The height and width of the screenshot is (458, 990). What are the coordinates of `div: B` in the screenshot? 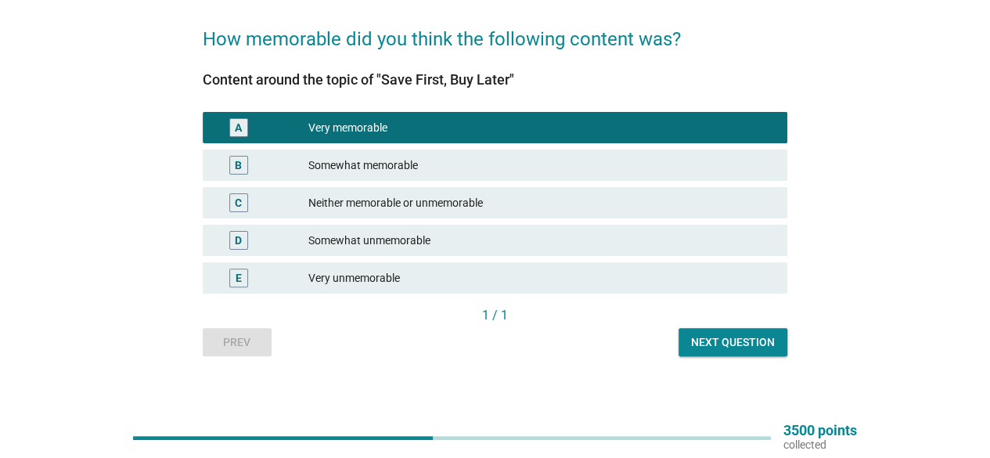 It's located at (238, 165).